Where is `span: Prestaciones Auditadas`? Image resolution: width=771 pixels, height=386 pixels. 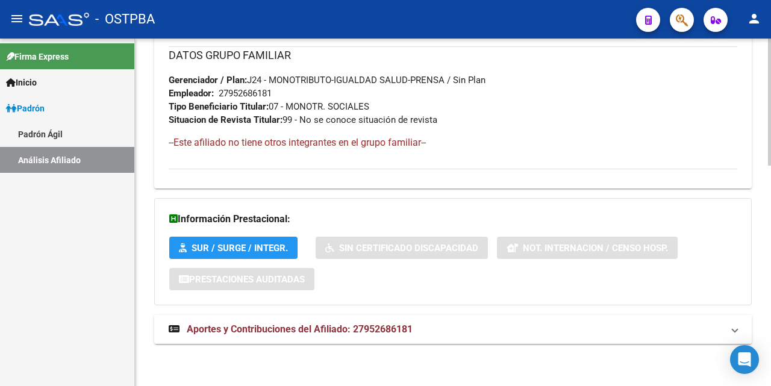
span: Prestaciones Auditadas is located at coordinates (247, 279).